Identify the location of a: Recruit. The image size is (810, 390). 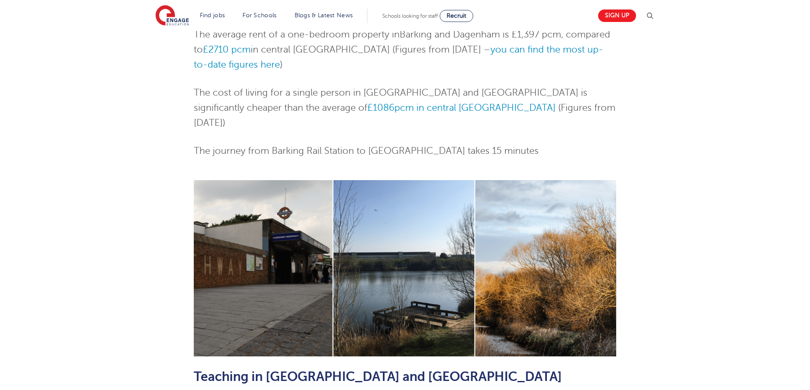
(457, 16).